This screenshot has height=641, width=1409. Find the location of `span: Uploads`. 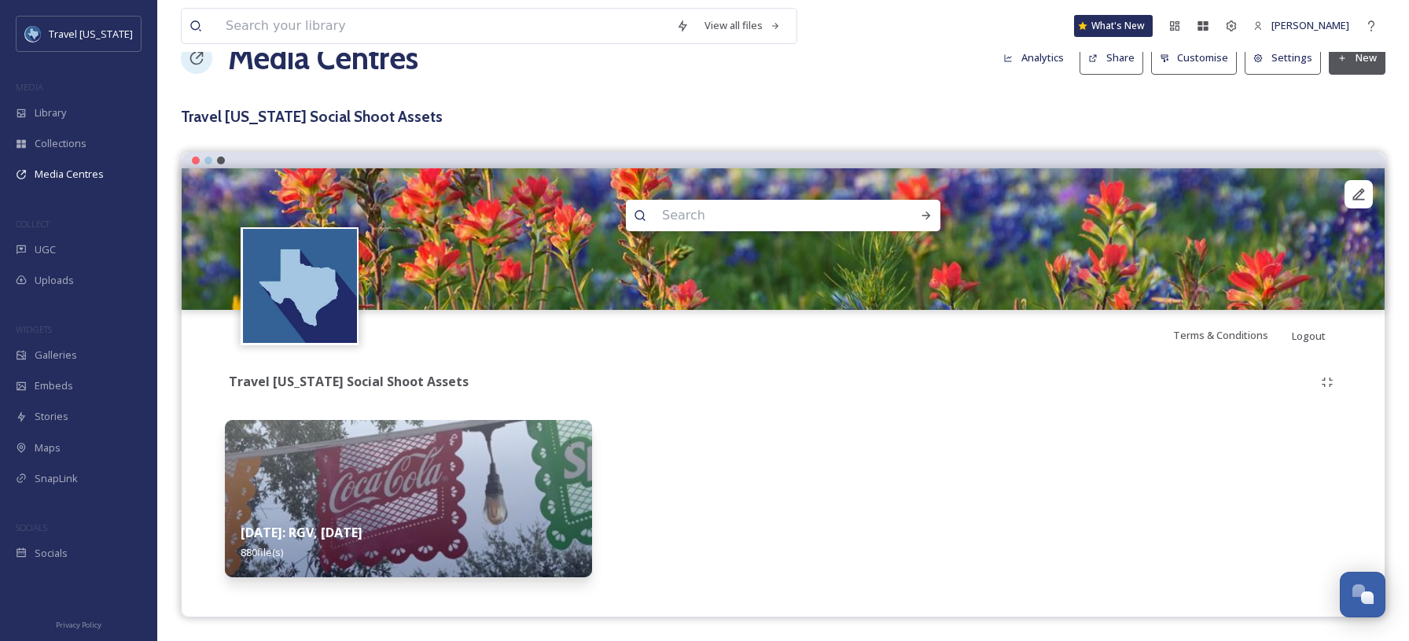

span: Uploads is located at coordinates (54, 280).